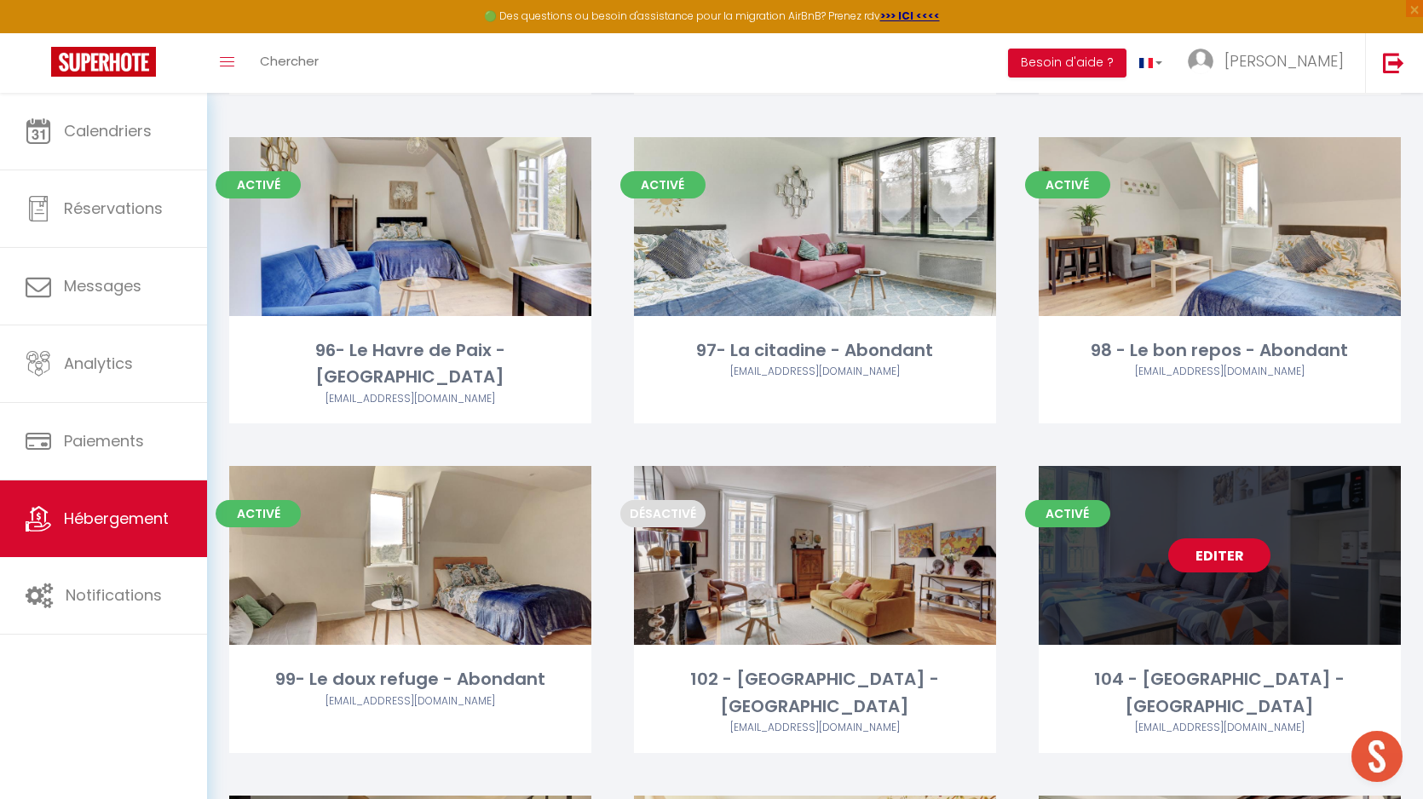 This screenshot has width=1423, height=799. Describe the element at coordinates (113, 595) in the screenshot. I see `span: Notifications` at that location.